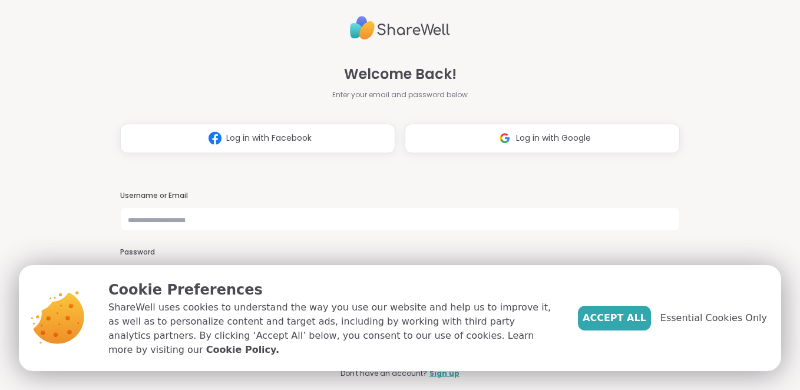 The image size is (800, 390). I want to click on h3: Password, so click(400, 252).